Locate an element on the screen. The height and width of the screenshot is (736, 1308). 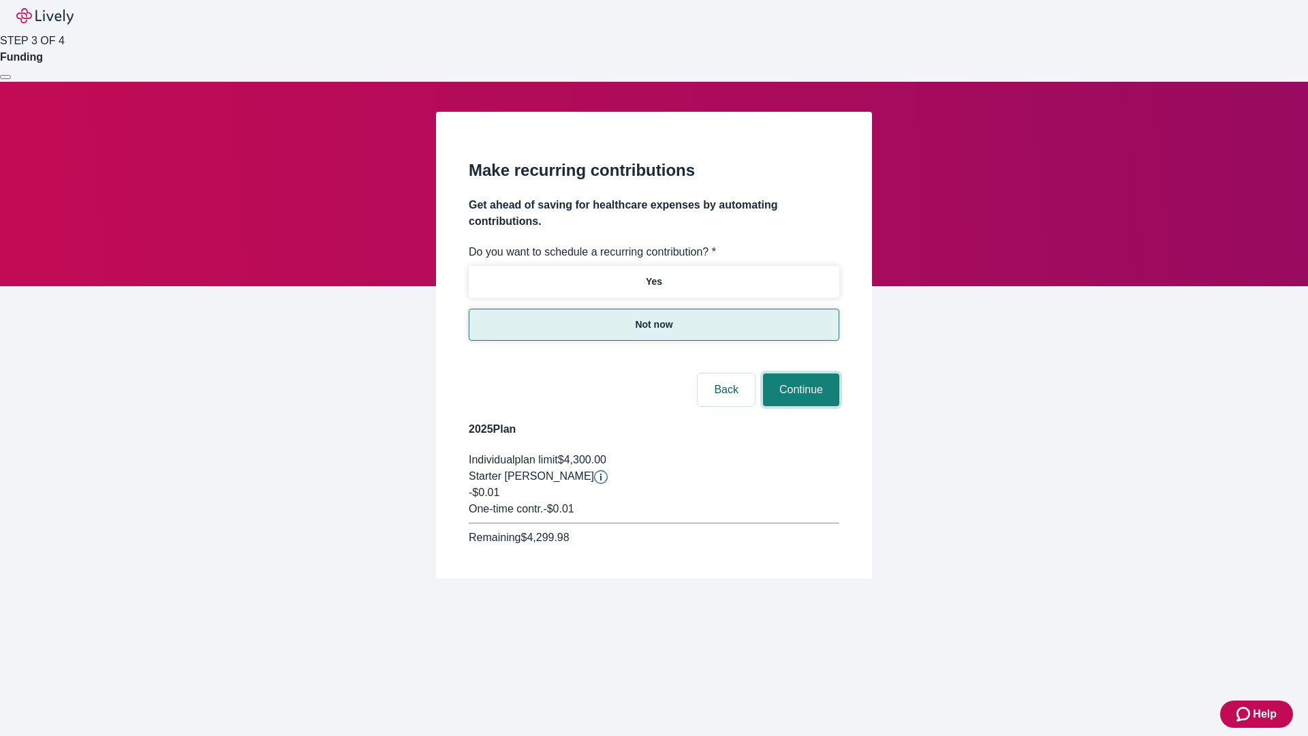
span: Remaining is located at coordinates (495, 537).